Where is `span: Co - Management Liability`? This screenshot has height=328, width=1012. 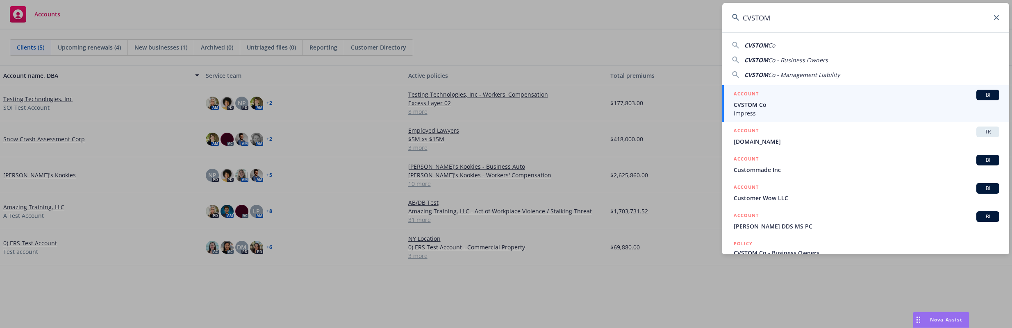 span: Co - Management Liability is located at coordinates (804, 75).